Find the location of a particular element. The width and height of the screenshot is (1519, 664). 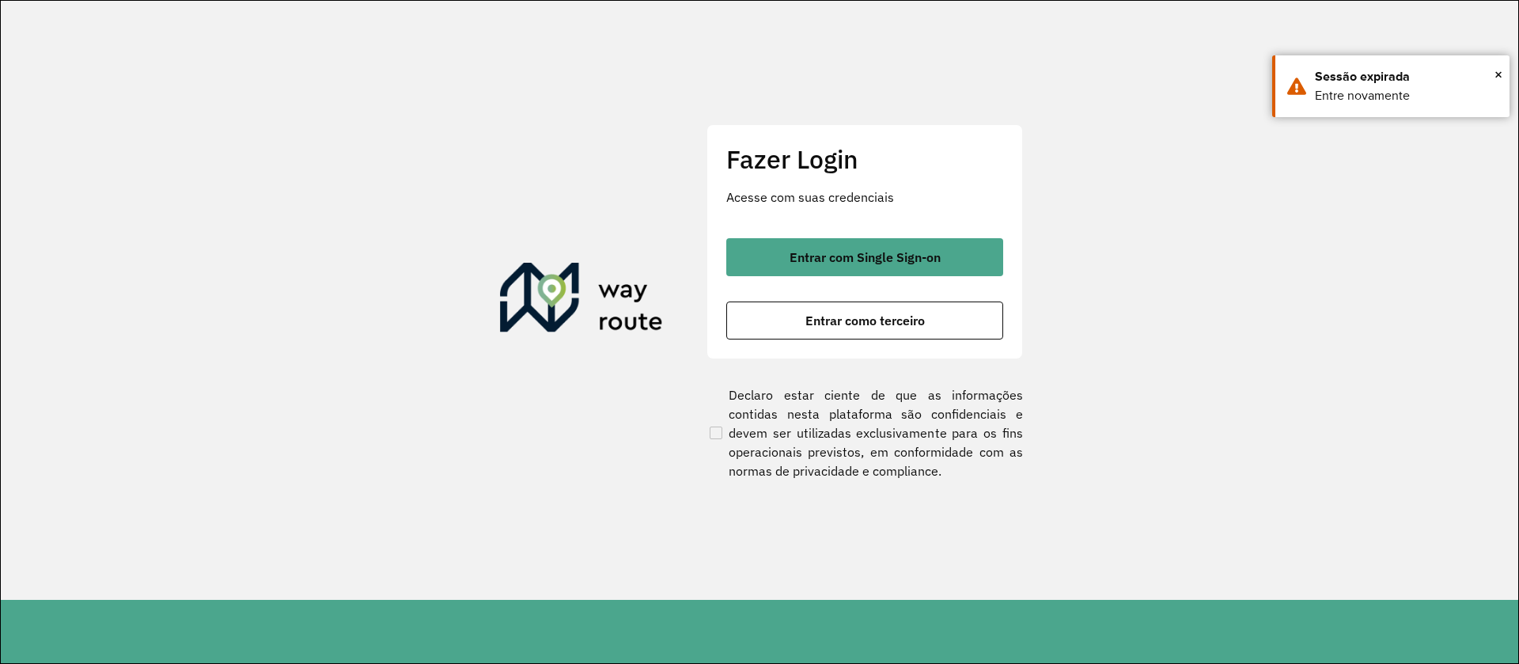

span: Entrar com Single Sign-on is located at coordinates (864, 257).